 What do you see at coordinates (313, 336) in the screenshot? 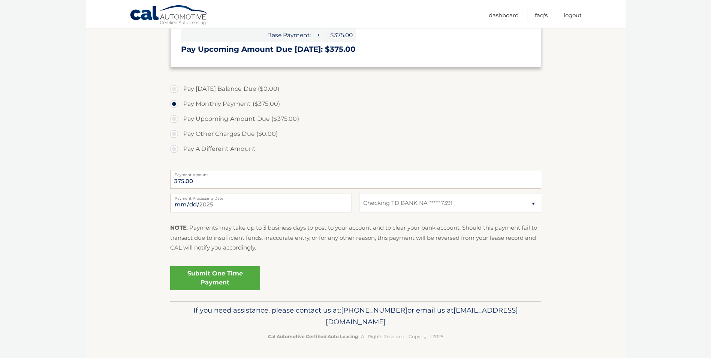
I see `strong: Cal Automotive Certified Auto Leasing` at bounding box center [313, 336].